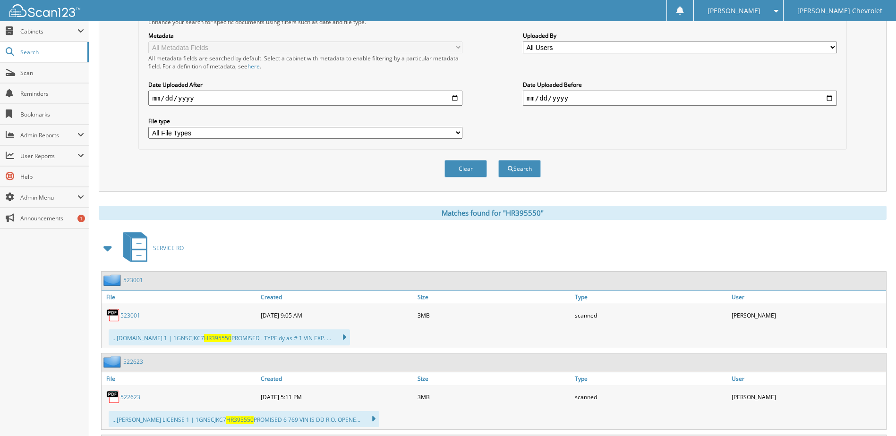 This screenshot has height=436, width=896. I want to click on a: here, so click(254, 66).